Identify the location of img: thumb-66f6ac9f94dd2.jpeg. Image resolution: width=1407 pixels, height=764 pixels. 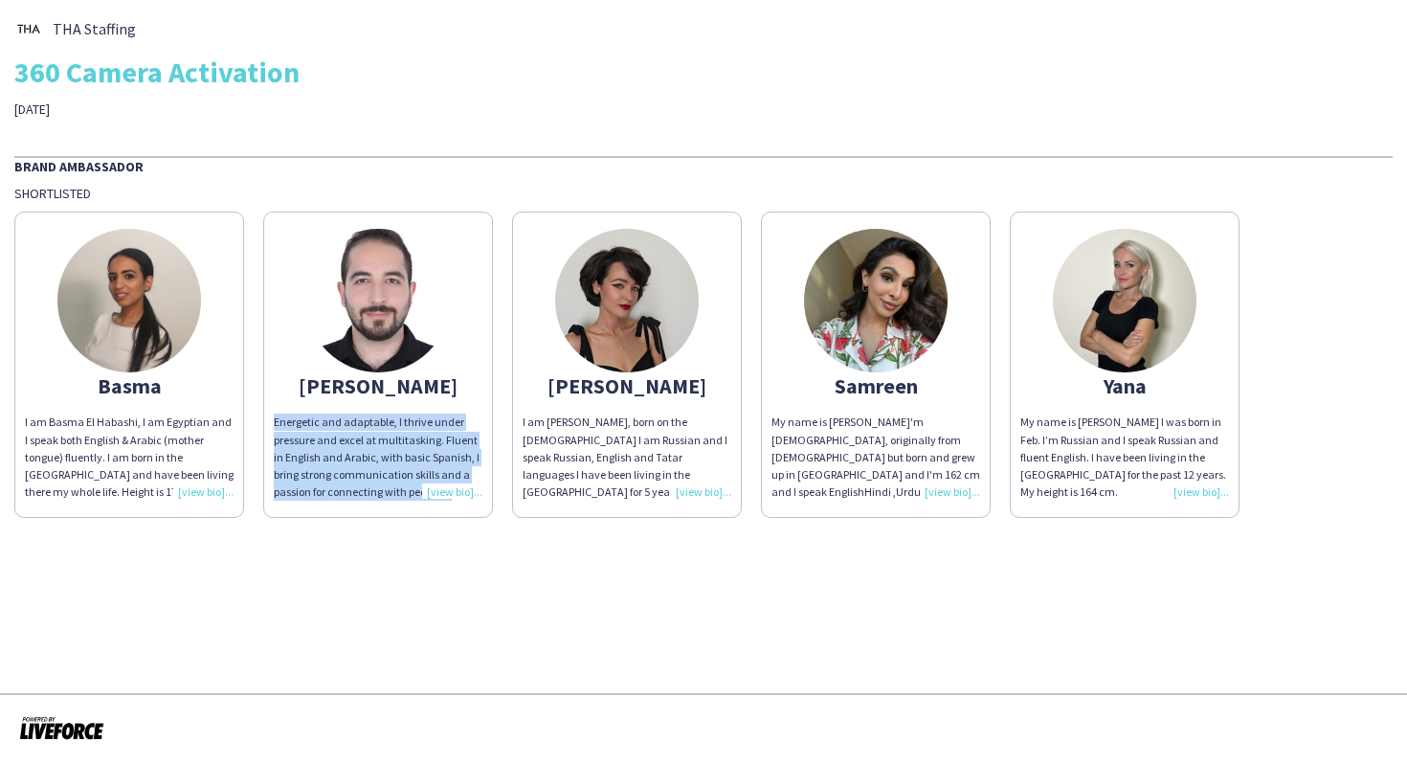
(378, 301).